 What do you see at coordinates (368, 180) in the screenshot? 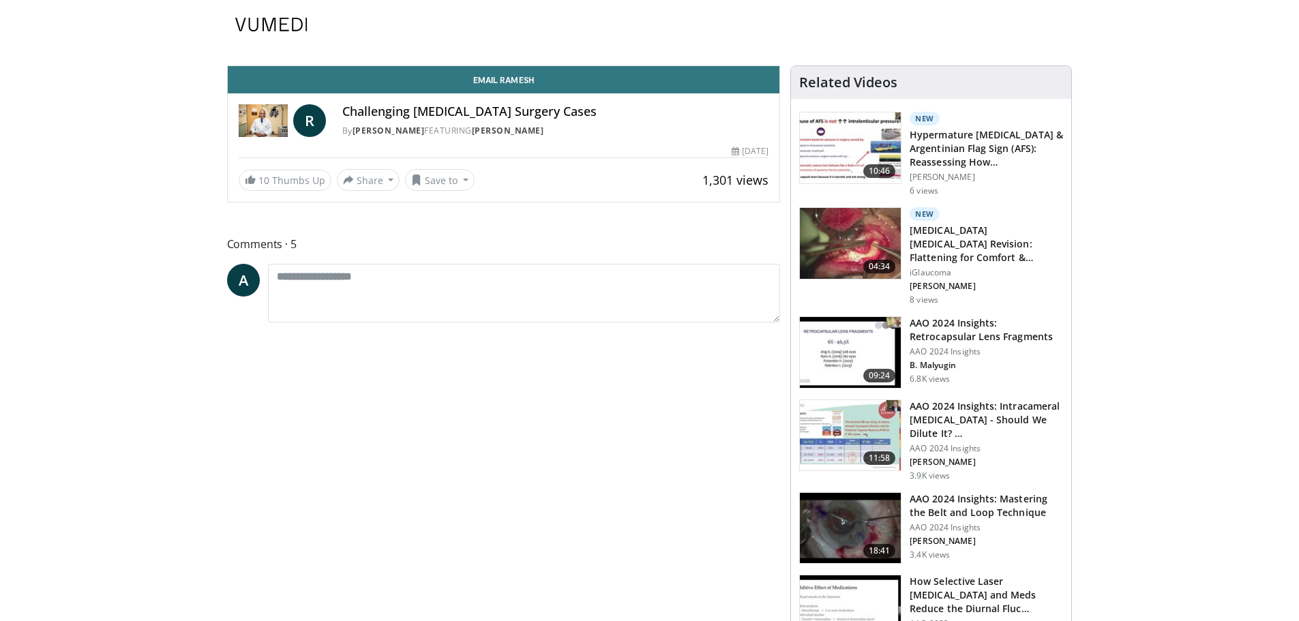
I see `button: Share` at bounding box center [368, 180].